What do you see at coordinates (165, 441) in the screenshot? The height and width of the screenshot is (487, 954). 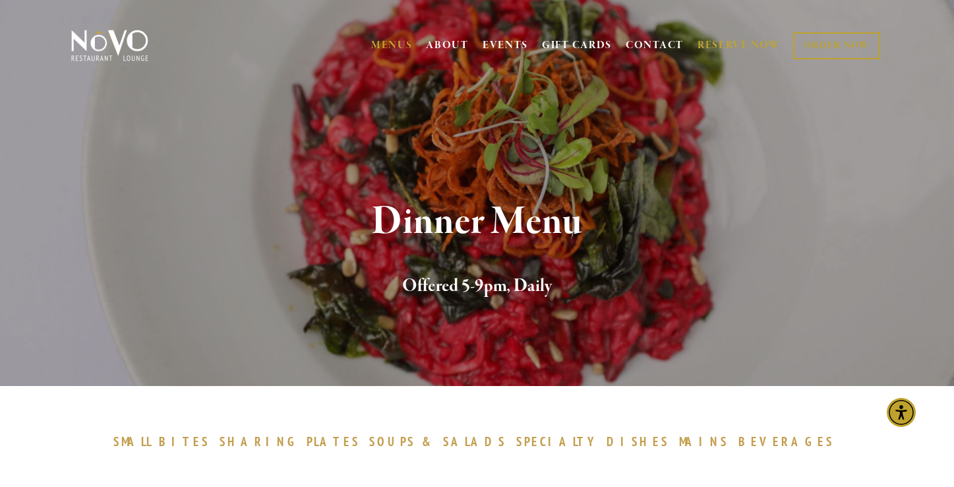 I see `a: SMALLBITES` at bounding box center [165, 441].